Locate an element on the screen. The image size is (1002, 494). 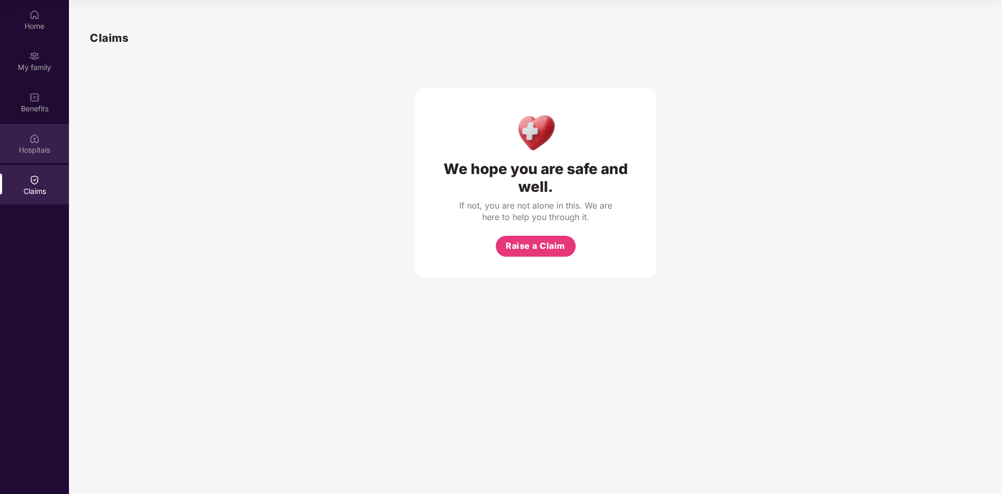
img: svg+xml;base64,PHN2ZyBpZD0iSG9tZSIgeG1sbnM9Imh0dHA6Ly93d3cudzMub3JnLzIwMDAvc3ZnIiB3aWR0aD0iMjAiIG... is located at coordinates (34, 15).